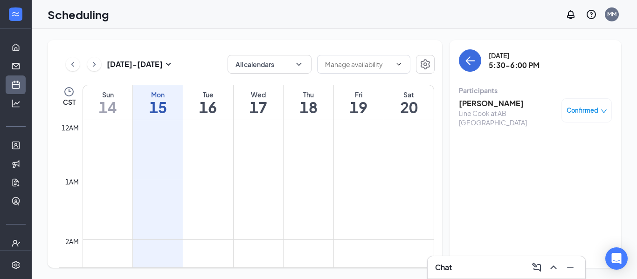  What do you see at coordinates (425, 64) in the screenshot?
I see `button: Settings` at bounding box center [425, 64].